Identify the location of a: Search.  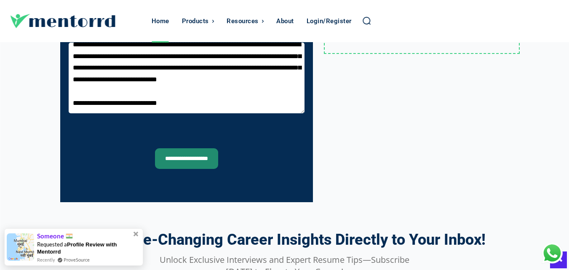
(367, 21).